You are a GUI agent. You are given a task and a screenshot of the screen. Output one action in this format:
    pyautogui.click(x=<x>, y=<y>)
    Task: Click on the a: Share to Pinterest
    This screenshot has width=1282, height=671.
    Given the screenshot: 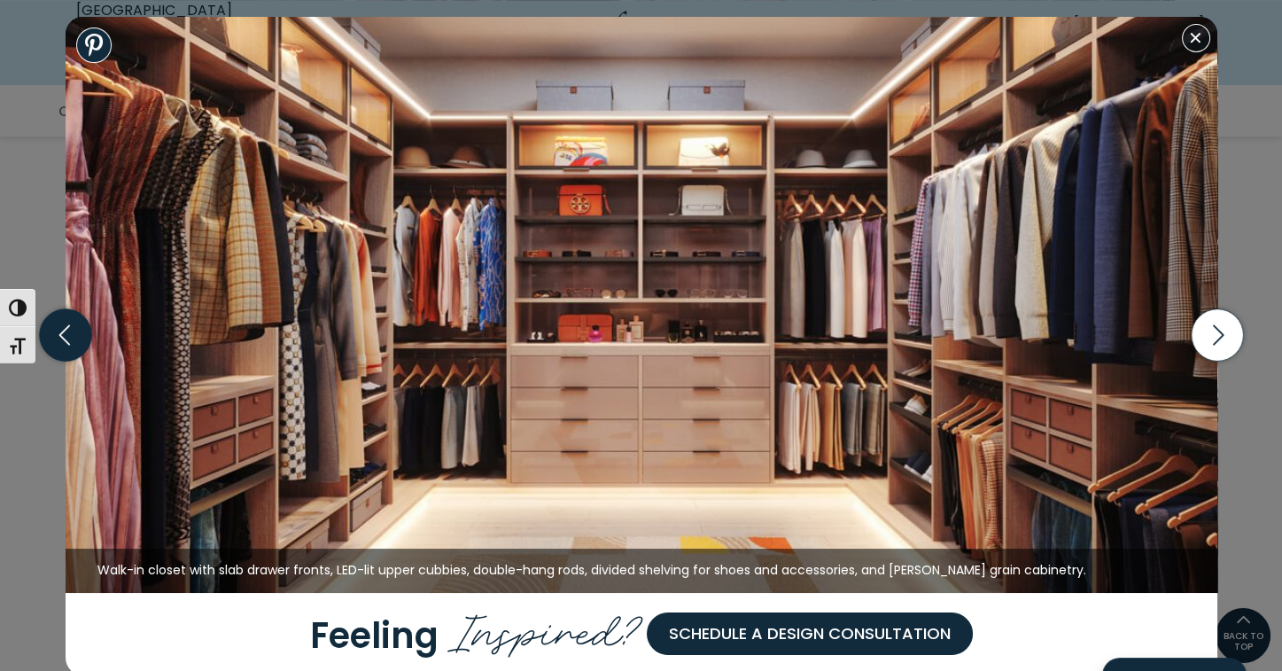 What is the action you would take?
    pyautogui.click(x=94, y=45)
    